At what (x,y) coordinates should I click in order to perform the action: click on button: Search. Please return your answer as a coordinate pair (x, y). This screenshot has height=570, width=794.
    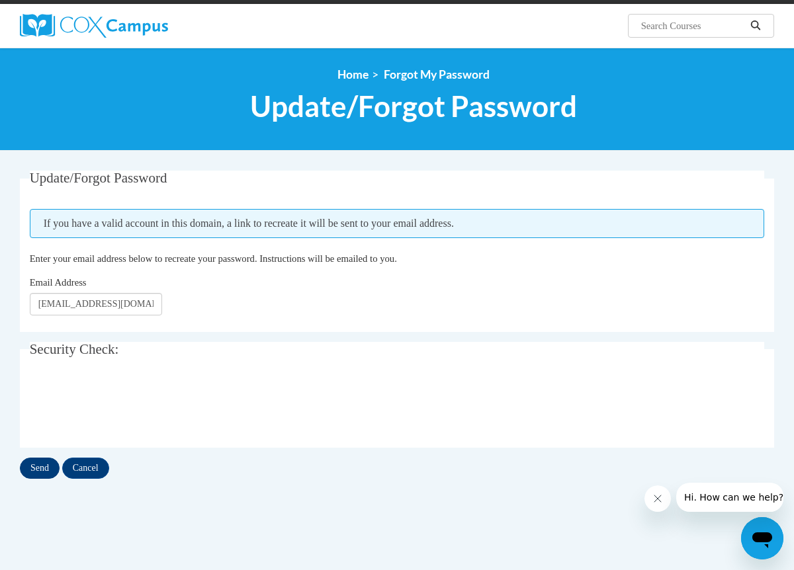
    Looking at the image, I should click on (755, 26).